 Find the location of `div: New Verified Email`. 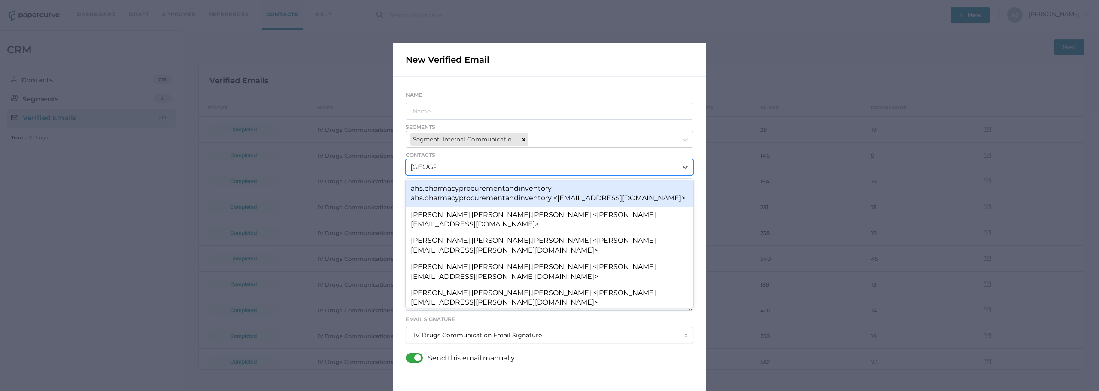

div: New Verified Email is located at coordinates (549, 60).